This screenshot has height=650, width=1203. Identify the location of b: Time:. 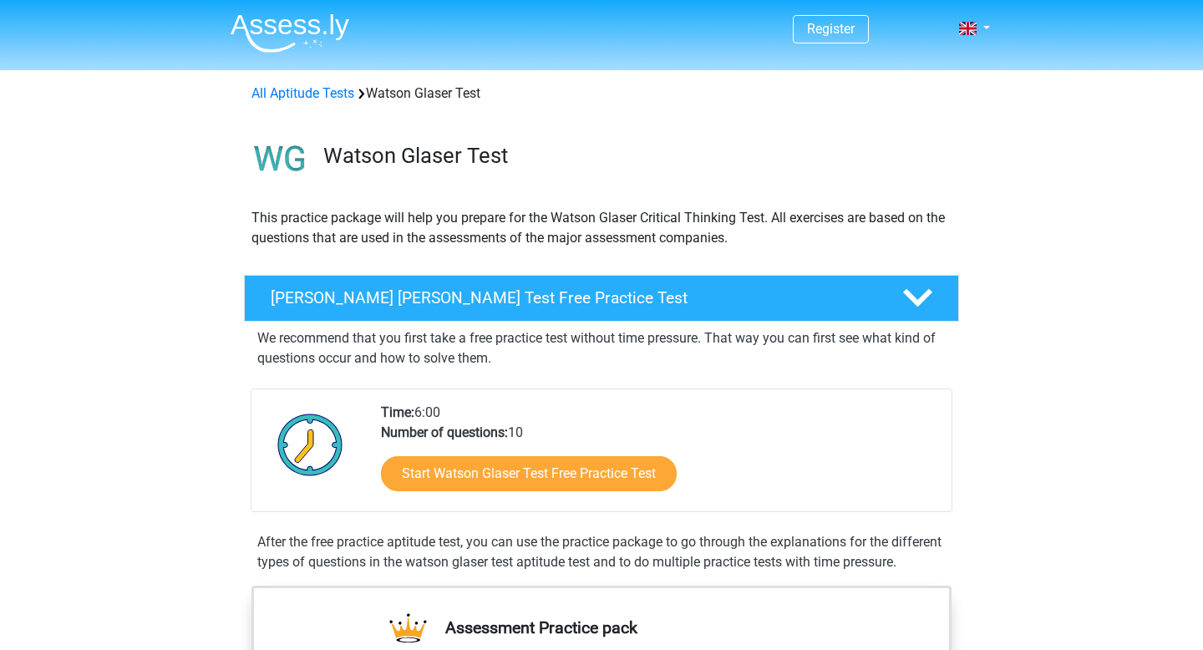
(398, 412).